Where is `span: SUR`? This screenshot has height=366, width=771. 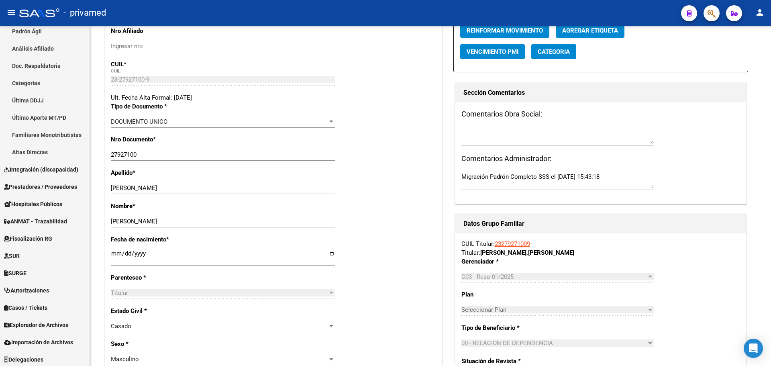 span: SUR is located at coordinates (12, 256).